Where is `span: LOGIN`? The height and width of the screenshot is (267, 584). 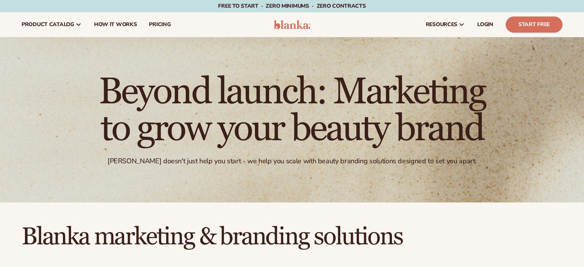 span: LOGIN is located at coordinates (486, 25).